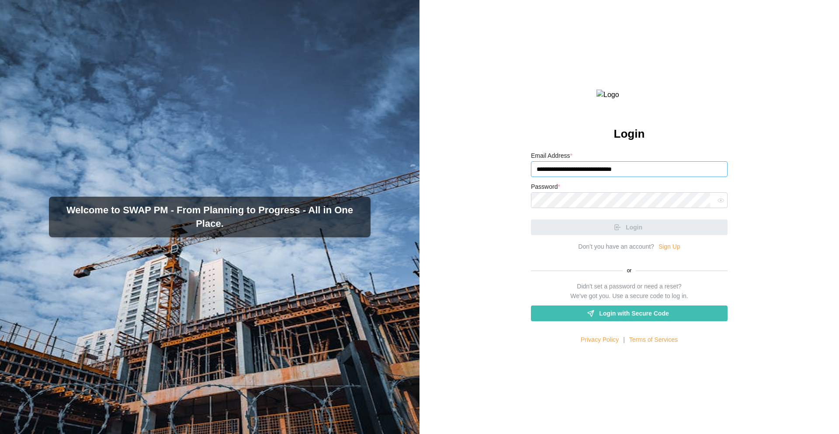 Image resolution: width=839 pixels, height=434 pixels. What do you see at coordinates (600, 340) in the screenshot?
I see `a: Privacy Policy` at bounding box center [600, 340].